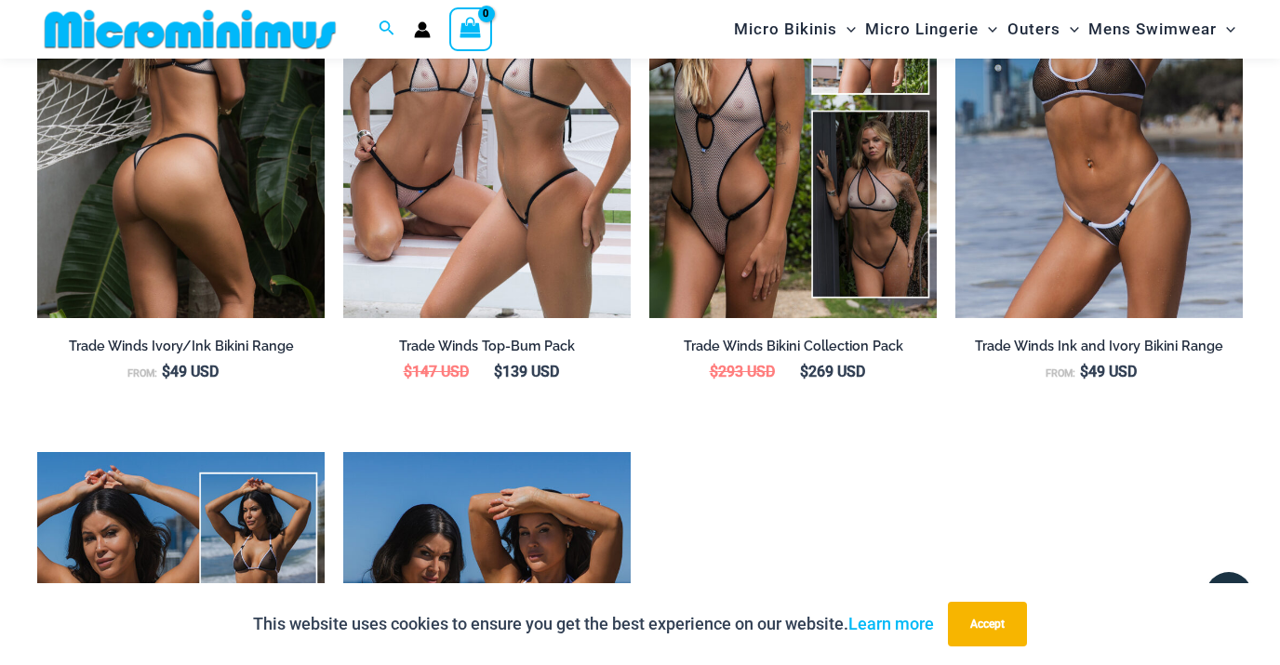 The width and height of the screenshot is (1280, 665). Describe the element at coordinates (792, 350) in the screenshot. I see `a: Trade Winds Bikini Collection Pack` at that location.